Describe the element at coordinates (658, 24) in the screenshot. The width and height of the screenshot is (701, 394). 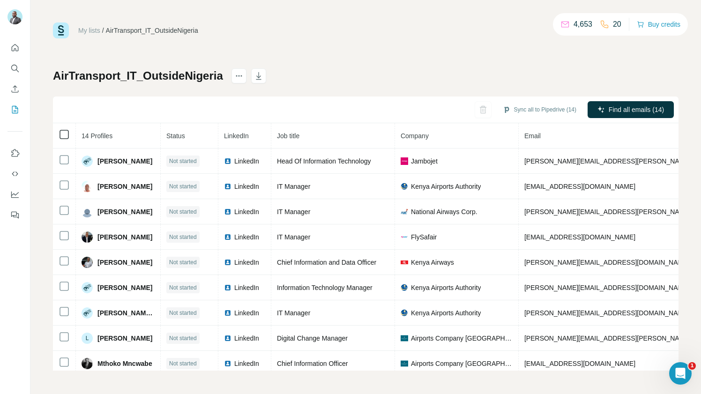
I see `button: Buy credits` at that location.